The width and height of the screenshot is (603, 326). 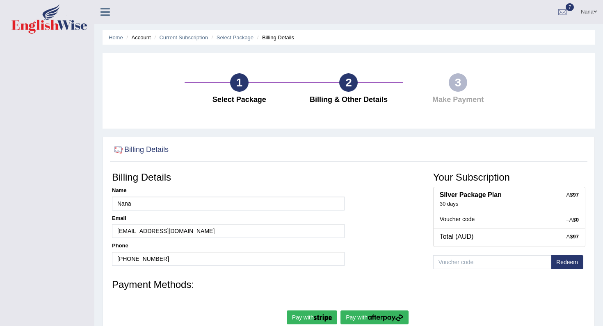 I want to click on div: 1, so click(x=239, y=82).